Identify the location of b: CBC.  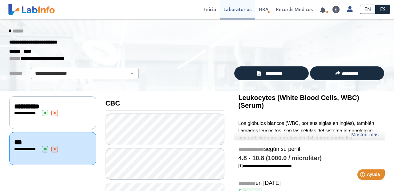
(113, 103).